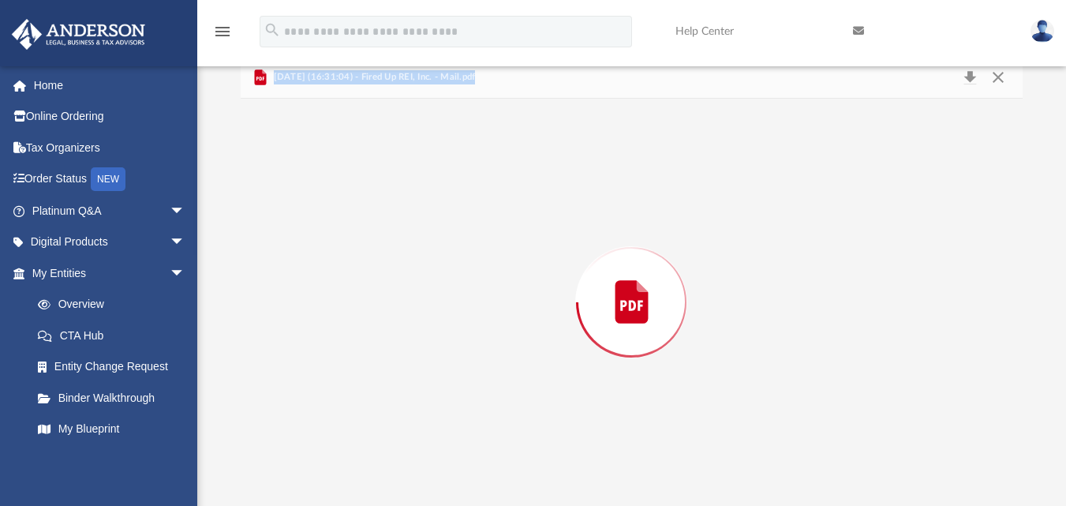 The width and height of the screenshot is (1066, 506). I want to click on a: menu, so click(223, 36).